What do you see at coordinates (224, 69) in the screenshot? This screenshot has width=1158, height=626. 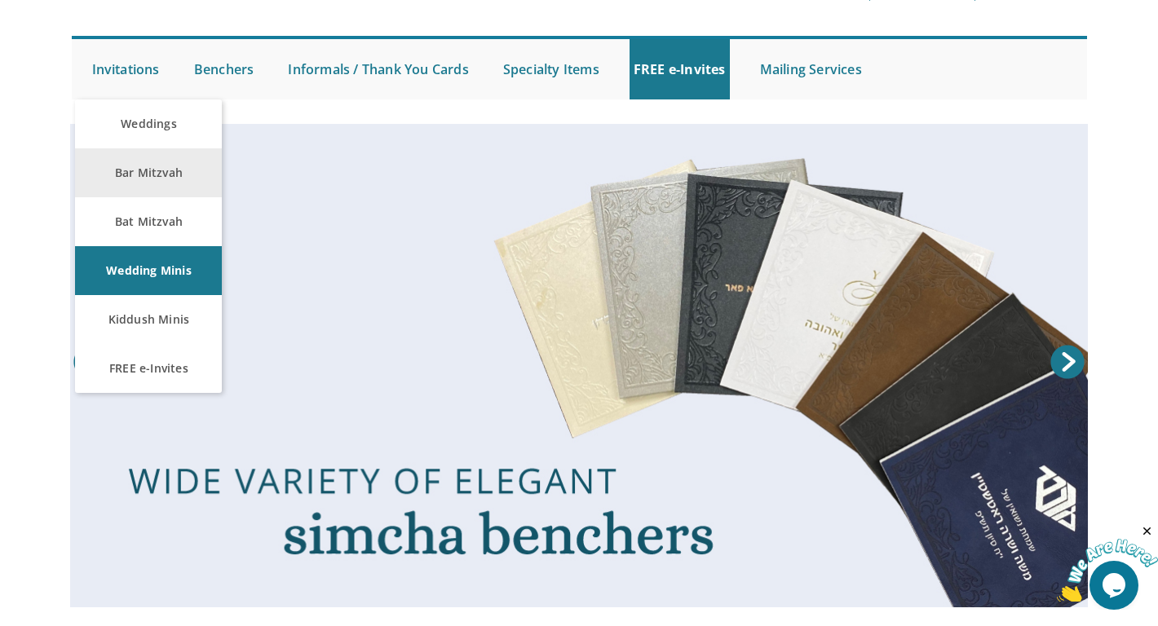 I see `a: Benchers` at bounding box center [224, 69].